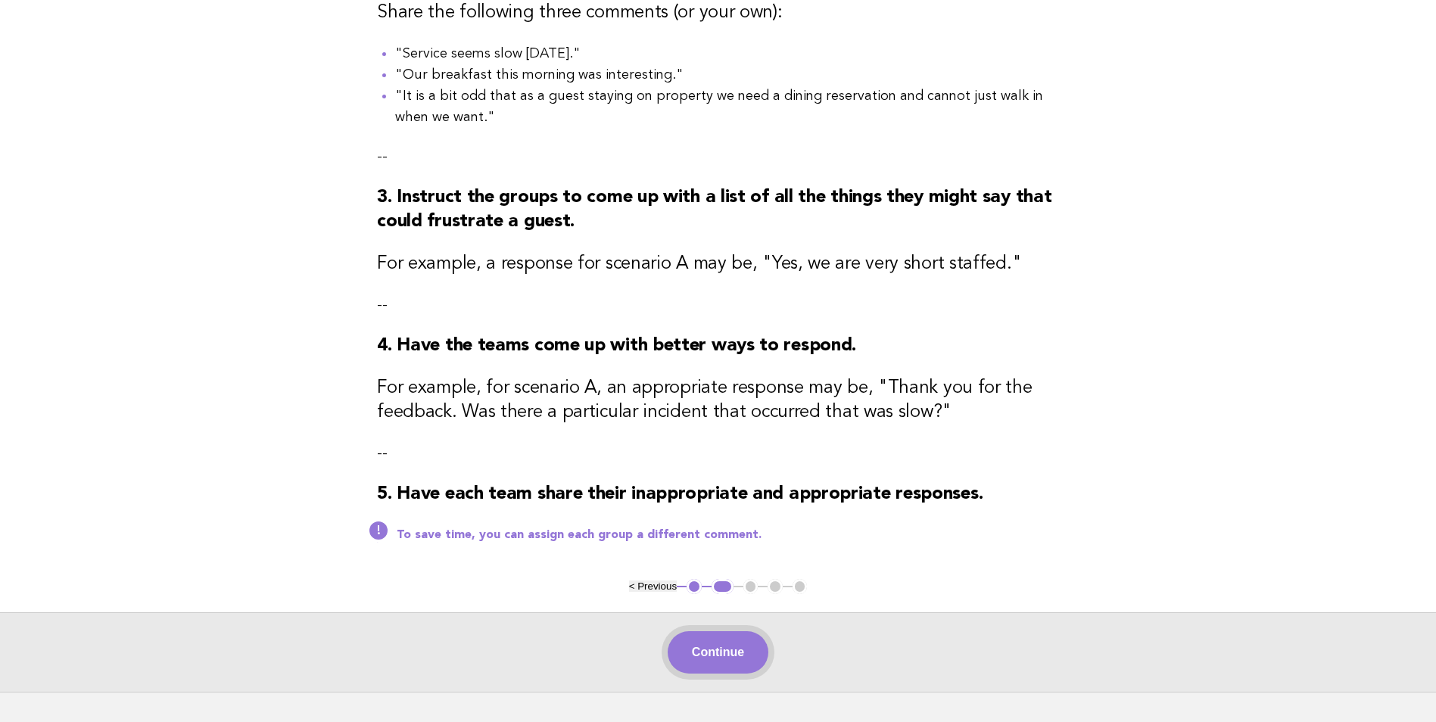 The image size is (1436, 722). Describe the element at coordinates (727, 75) in the screenshot. I see `li: "Our breakfast this morning was interesting."` at that location.